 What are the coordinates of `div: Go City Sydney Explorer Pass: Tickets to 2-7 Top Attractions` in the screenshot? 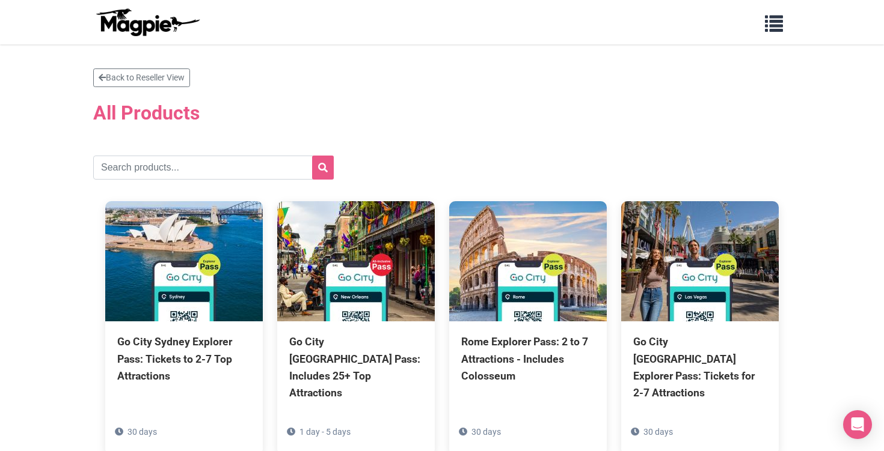 It's located at (184, 359).